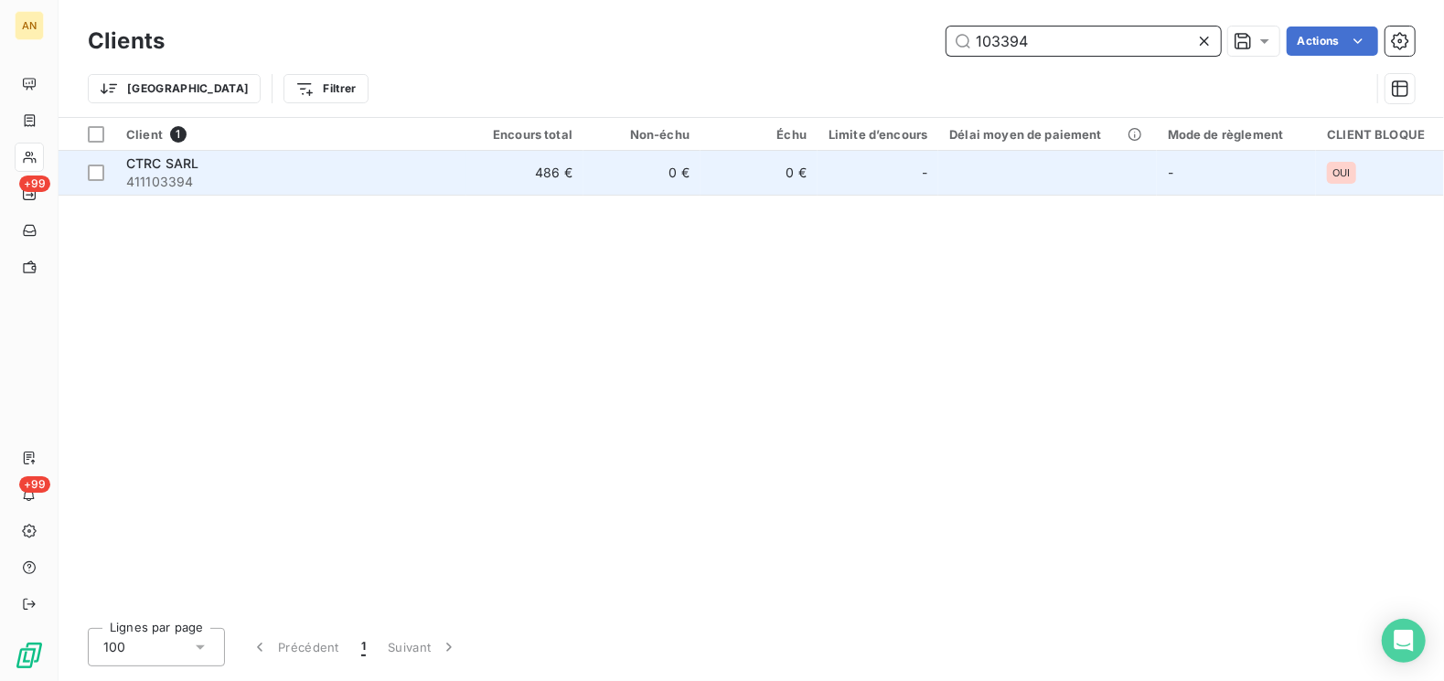  Describe the element at coordinates (1047, 134) in the screenshot. I see `div: Délai moyen de paiement` at that location.